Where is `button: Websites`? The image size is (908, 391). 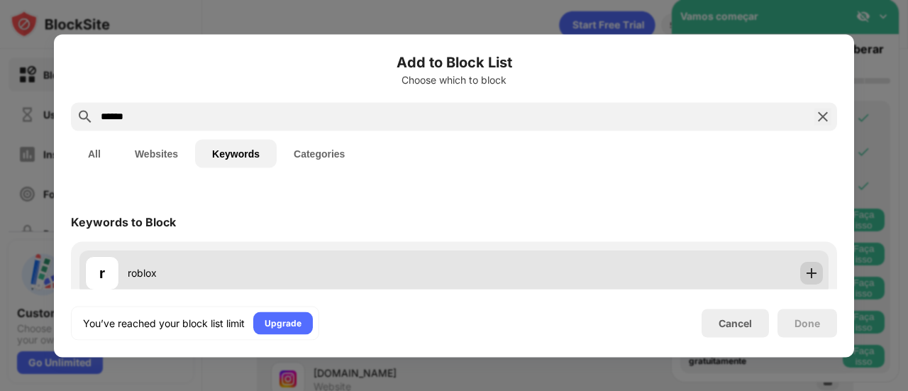 button: Websites is located at coordinates (156, 153).